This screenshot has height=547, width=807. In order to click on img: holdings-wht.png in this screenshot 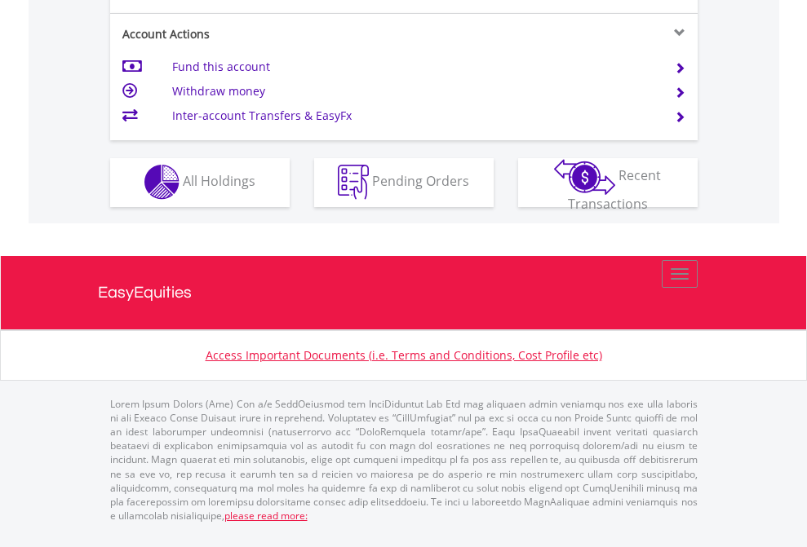, I will do `click(161, 182)`.